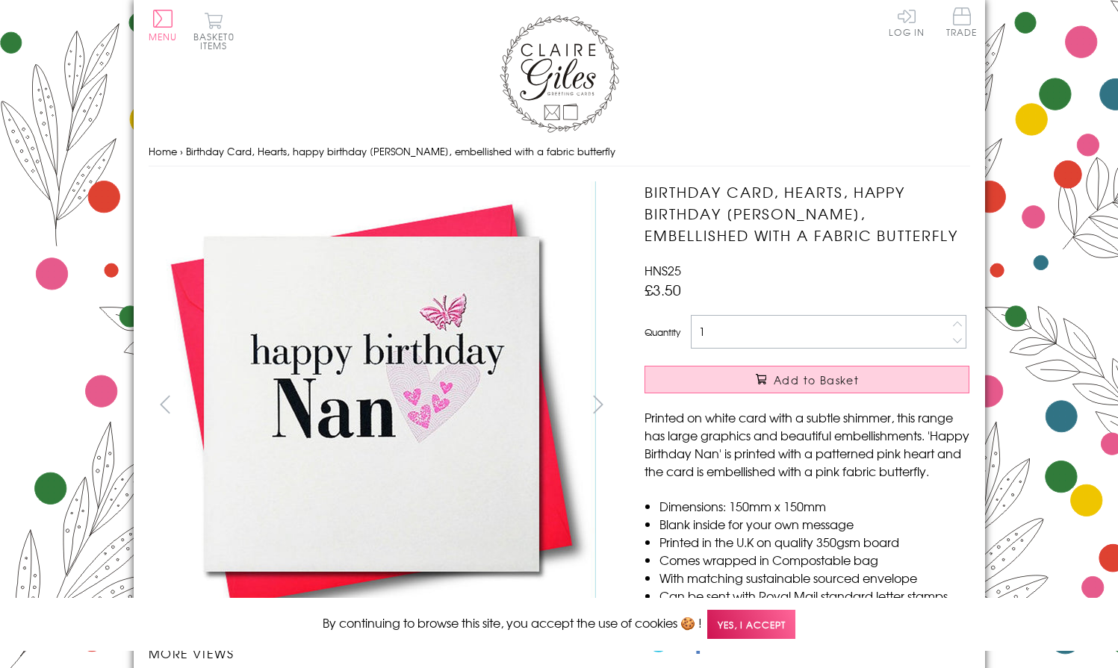 The image size is (1118, 668). What do you see at coordinates (559, 152) in the screenshot?
I see `nav: breadcrumbs` at bounding box center [559, 152].